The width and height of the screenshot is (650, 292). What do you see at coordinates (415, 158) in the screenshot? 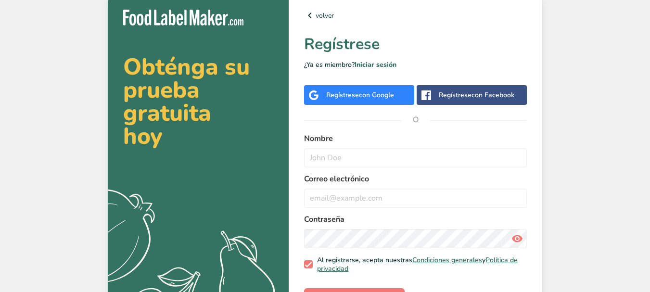
I see `input: John Doe` at bounding box center [415, 158].